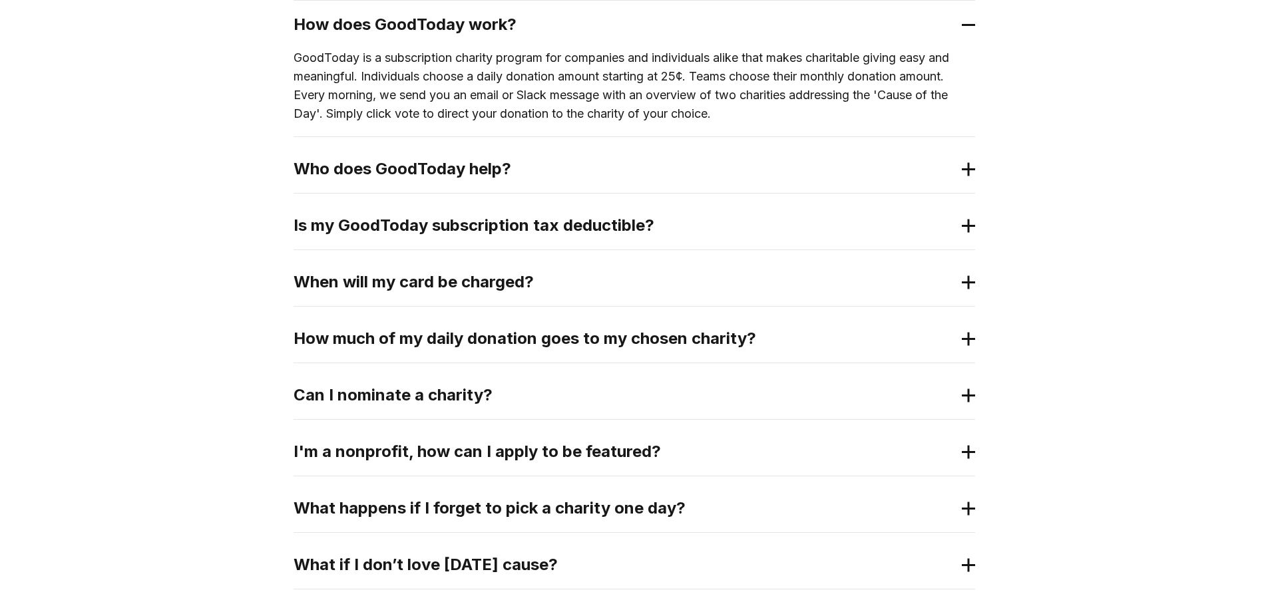 This screenshot has width=1268, height=606. What do you see at coordinates (624, 339) in the screenshot?
I see `h2: How much of my daily donation goes to my chosen charity?` at bounding box center [624, 339].